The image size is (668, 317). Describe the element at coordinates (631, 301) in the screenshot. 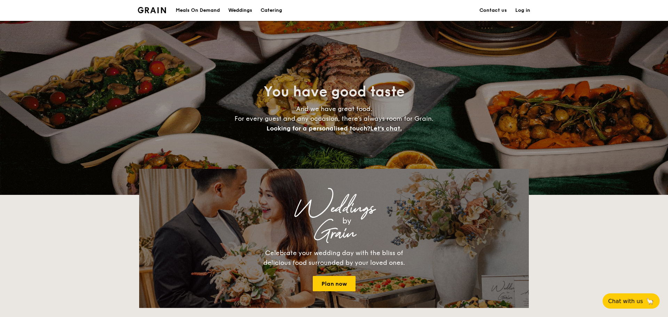

I see `button: Chat with us🦙` at that location.